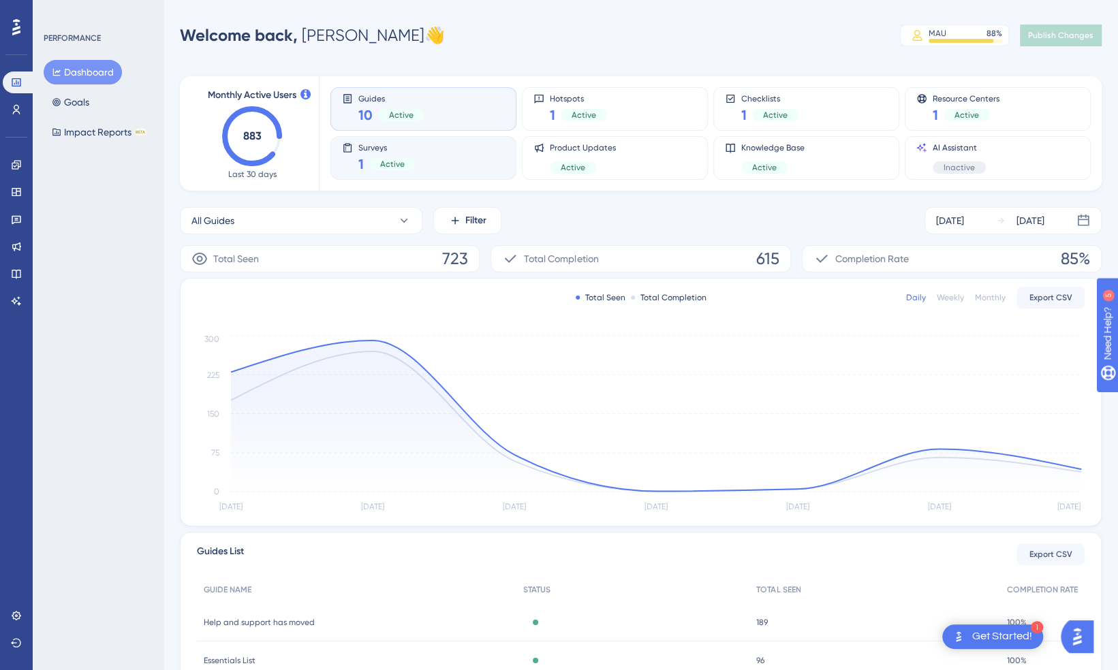  I want to click on span: Publish Changes, so click(1061, 35).